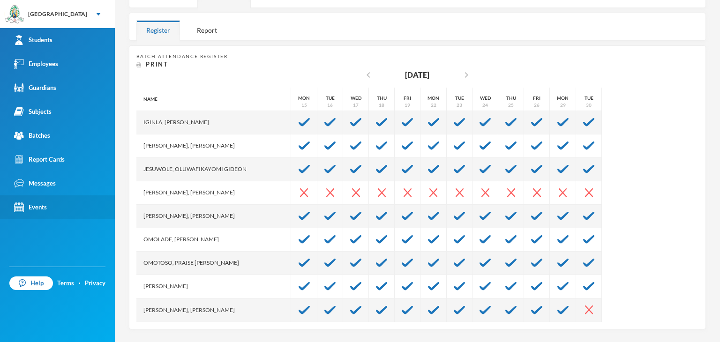  What do you see at coordinates (32, 136) in the screenshot?
I see `div: Batches` at bounding box center [32, 136].